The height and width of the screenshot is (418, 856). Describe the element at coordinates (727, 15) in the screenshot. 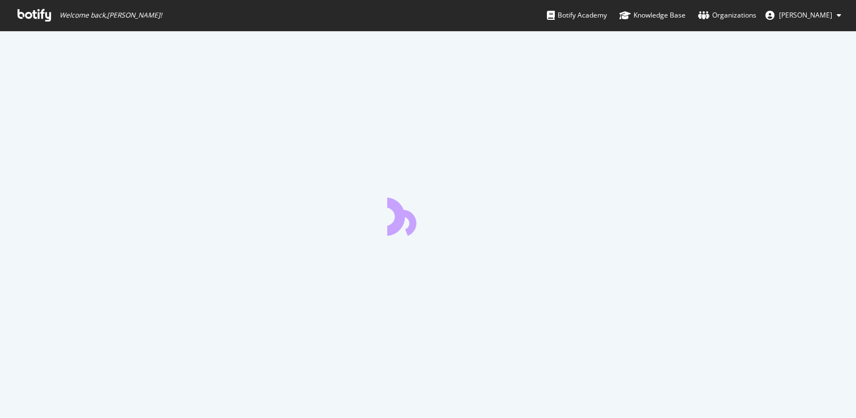

I see `div: Organizations` at that location.